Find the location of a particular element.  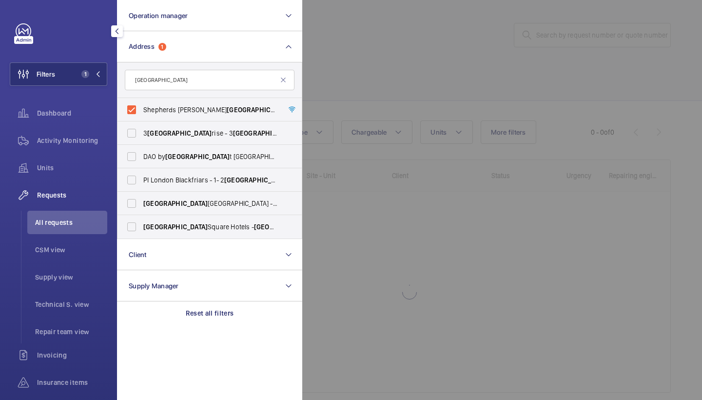

span: Repair team view is located at coordinates (71, 331).